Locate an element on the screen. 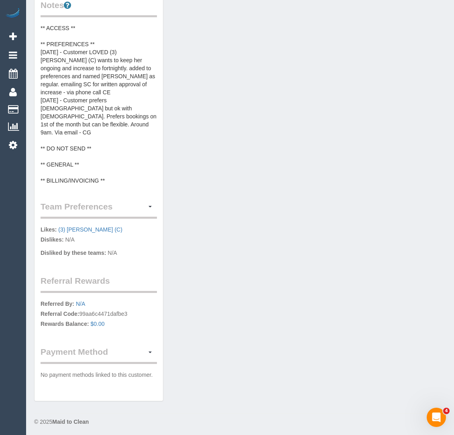  strong: Maid to Clean is located at coordinates (70, 422).